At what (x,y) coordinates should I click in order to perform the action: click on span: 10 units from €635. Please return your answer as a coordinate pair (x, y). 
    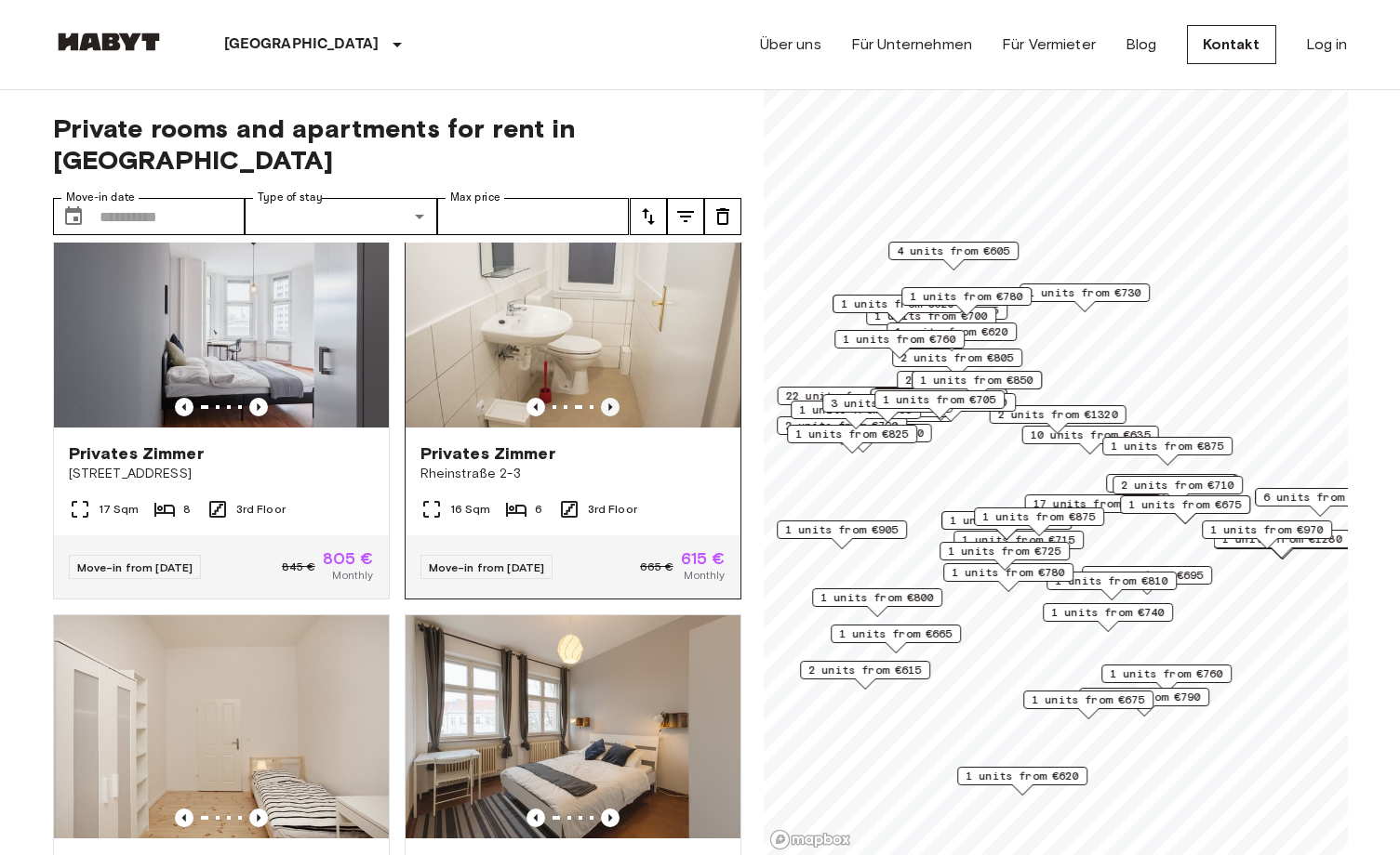
    Looking at the image, I should click on (1089, 435).